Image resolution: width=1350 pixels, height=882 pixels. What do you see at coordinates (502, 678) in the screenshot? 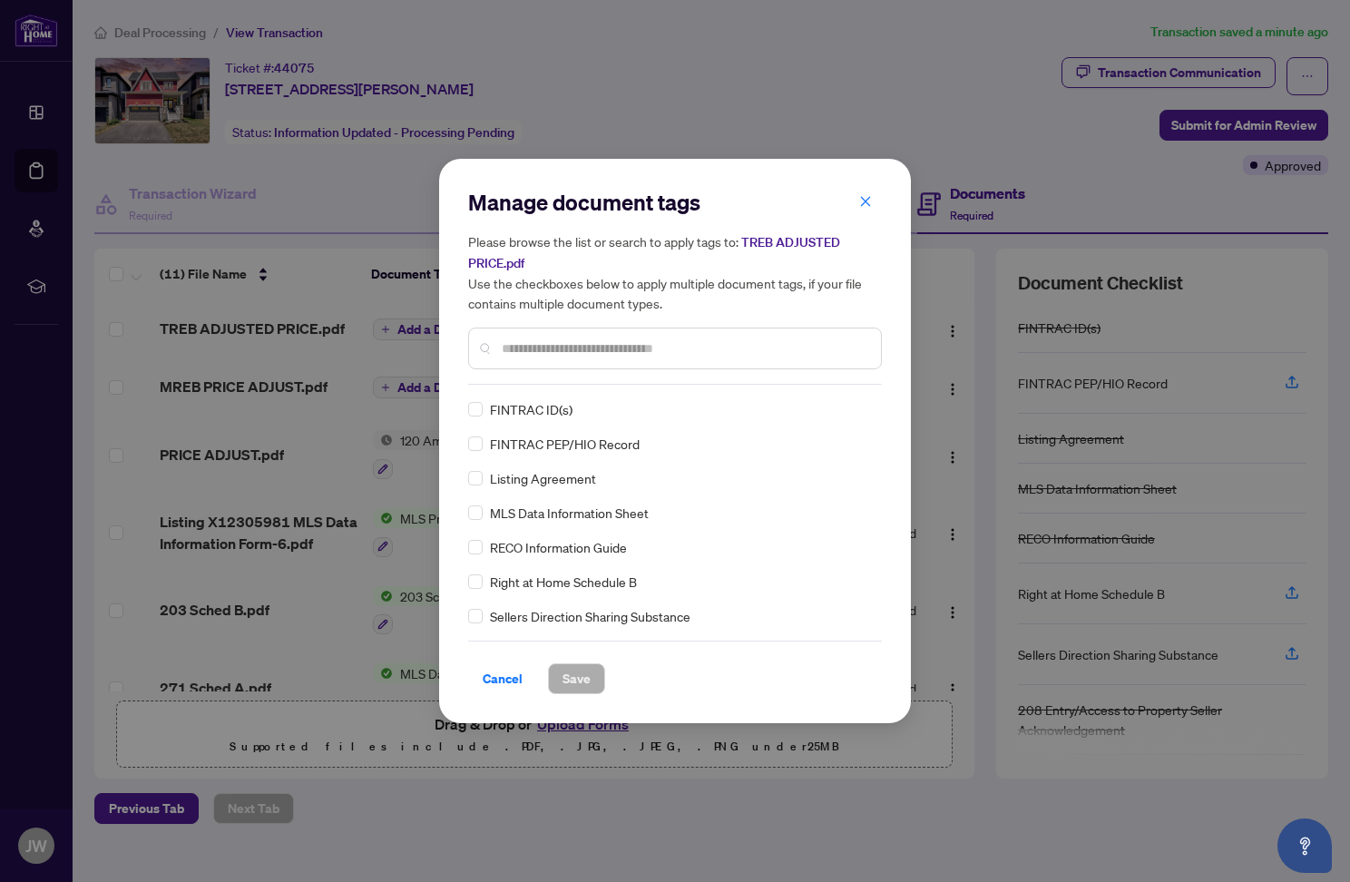
I see `span: Cancel` at bounding box center [502, 678].